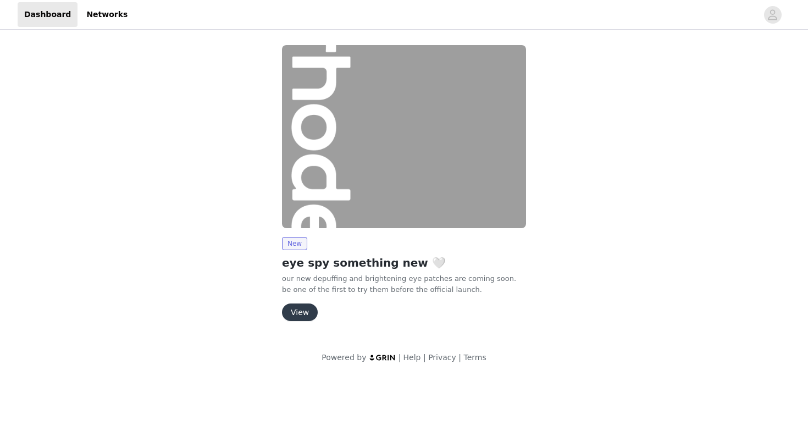 This screenshot has height=425, width=808. What do you see at coordinates (47, 14) in the screenshot?
I see `a: Dashboard` at bounding box center [47, 14].